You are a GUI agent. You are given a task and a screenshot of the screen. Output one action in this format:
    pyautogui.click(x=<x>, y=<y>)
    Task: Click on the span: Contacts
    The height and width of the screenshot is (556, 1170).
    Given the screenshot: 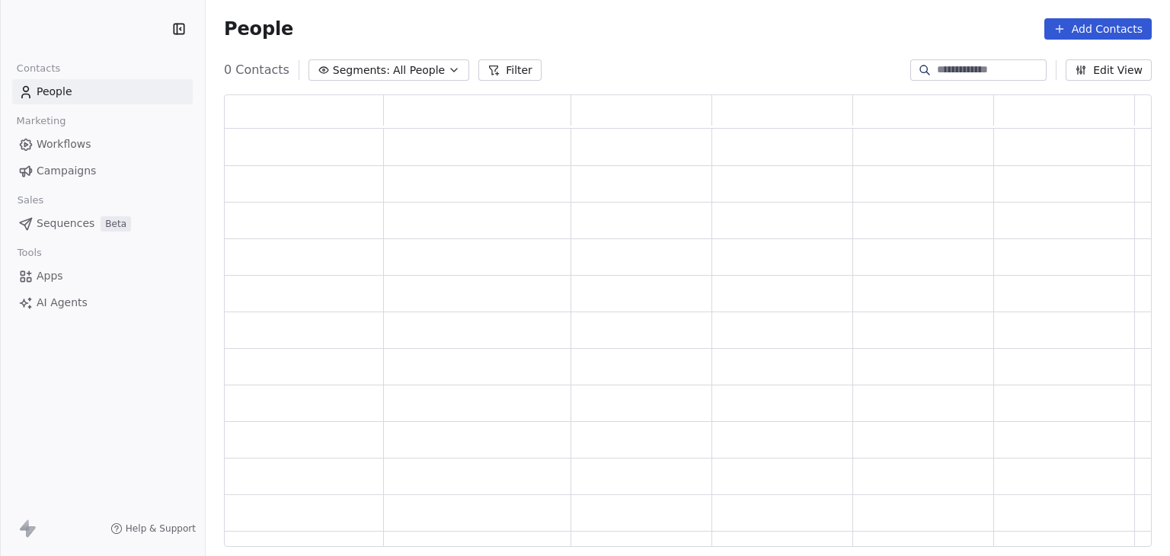 What is the action you would take?
    pyautogui.click(x=38, y=69)
    